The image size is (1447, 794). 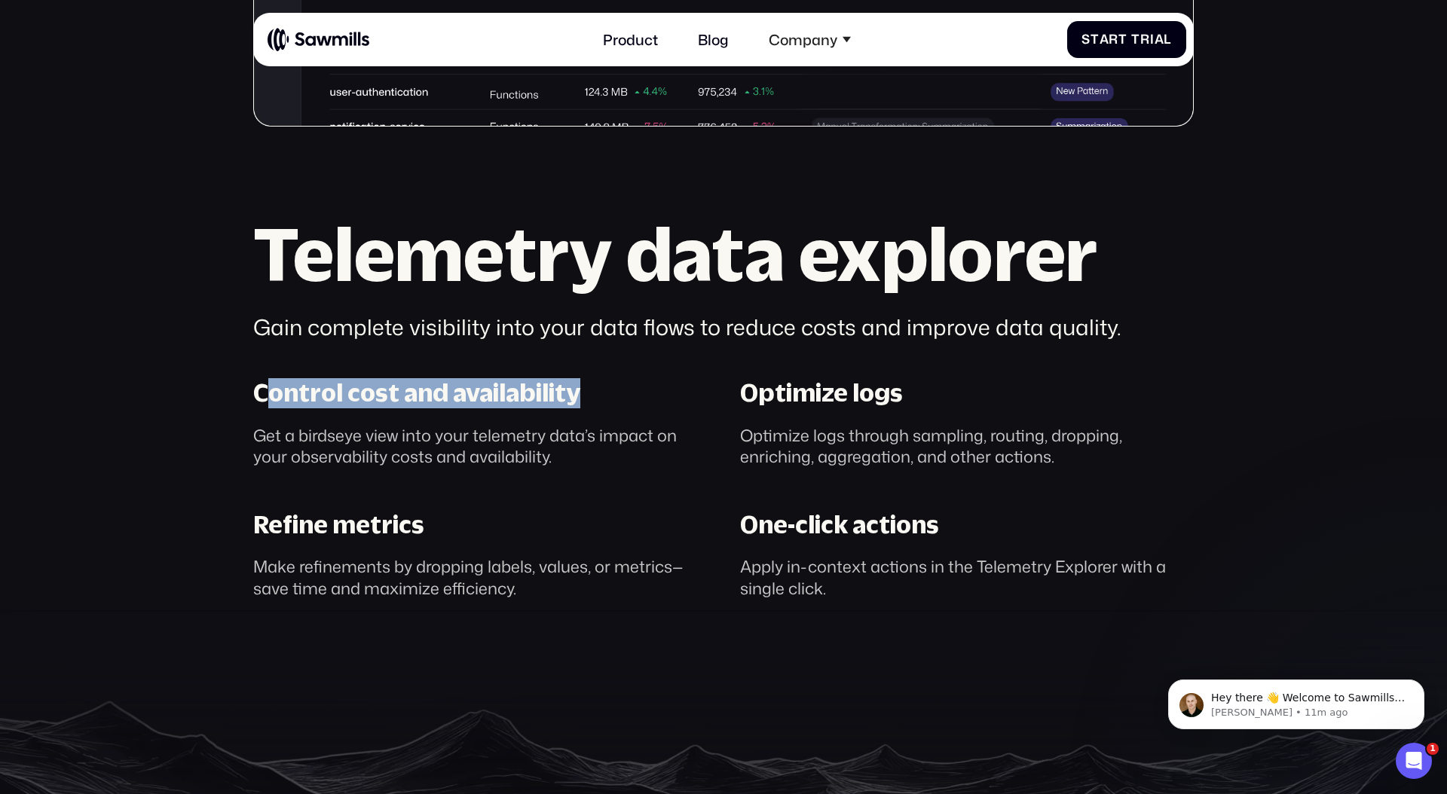 I want to click on a: Product, so click(x=631, y=39).